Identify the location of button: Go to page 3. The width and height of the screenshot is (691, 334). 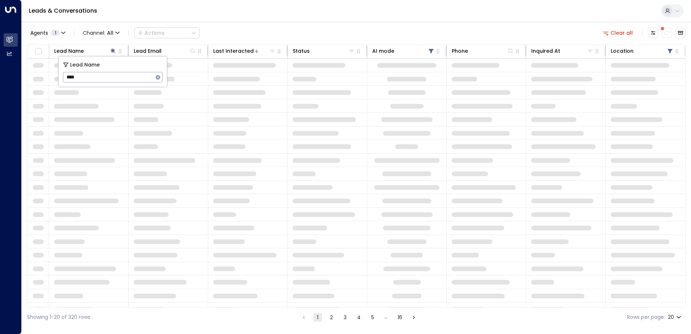
(345, 317).